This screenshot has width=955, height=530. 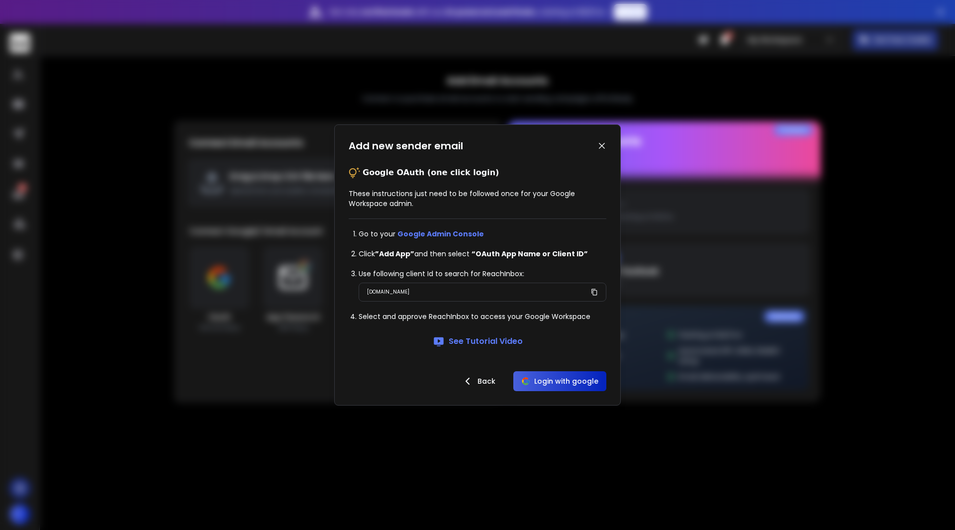 I want to click on li: Use following client Id to search for ReachInbox:, so click(x=482, y=273).